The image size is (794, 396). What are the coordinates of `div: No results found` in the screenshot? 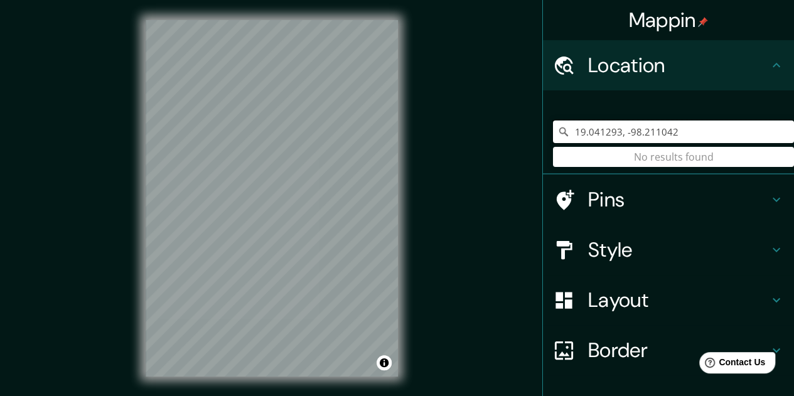 It's located at (673, 157).